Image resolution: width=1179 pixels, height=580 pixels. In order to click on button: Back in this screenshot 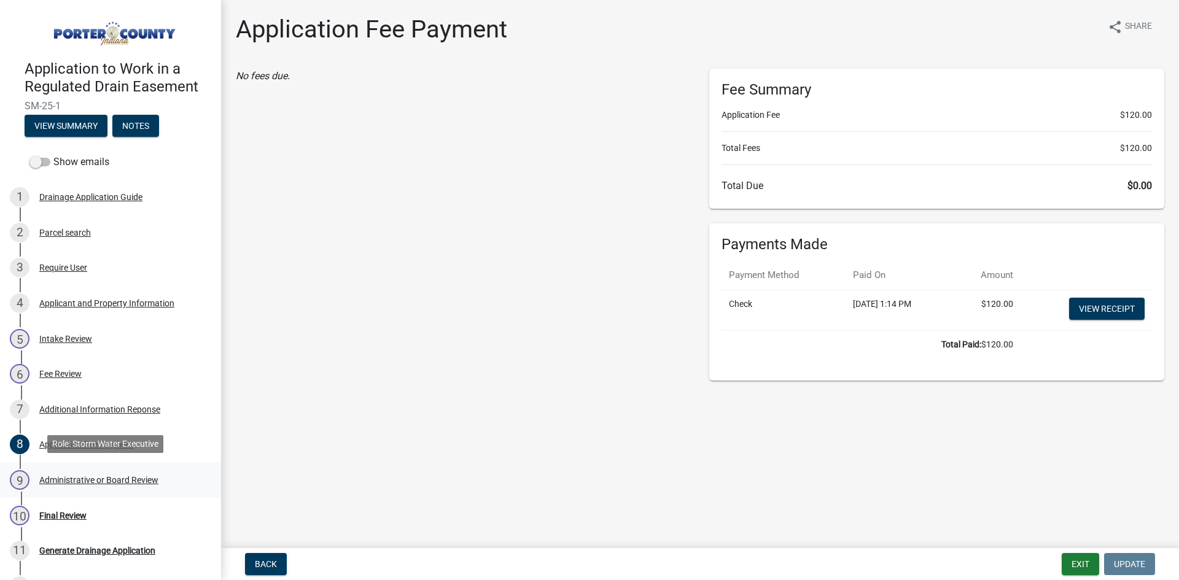, I will do `click(266, 564)`.